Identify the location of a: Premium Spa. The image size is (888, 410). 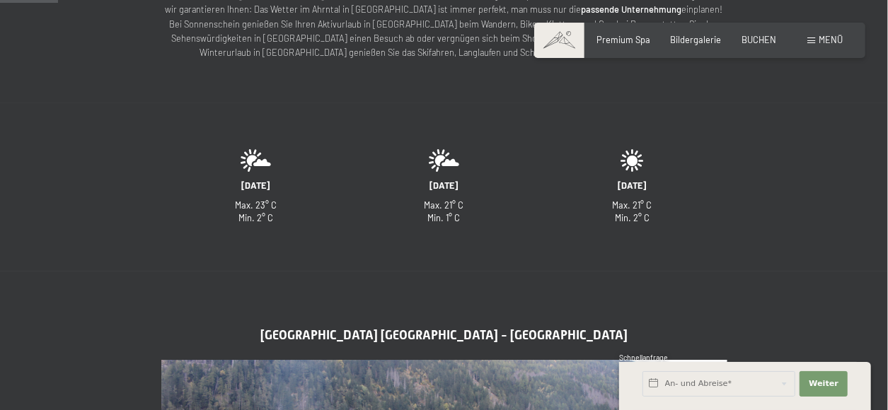
(624, 40).